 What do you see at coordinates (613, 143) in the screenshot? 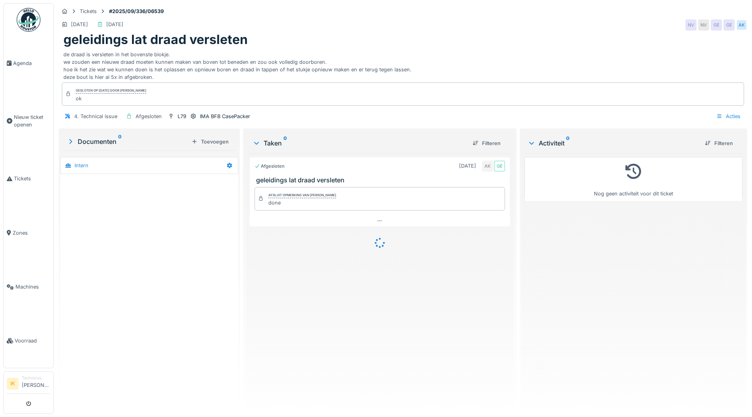
I see `div: Activiteit` at bounding box center [613, 143].